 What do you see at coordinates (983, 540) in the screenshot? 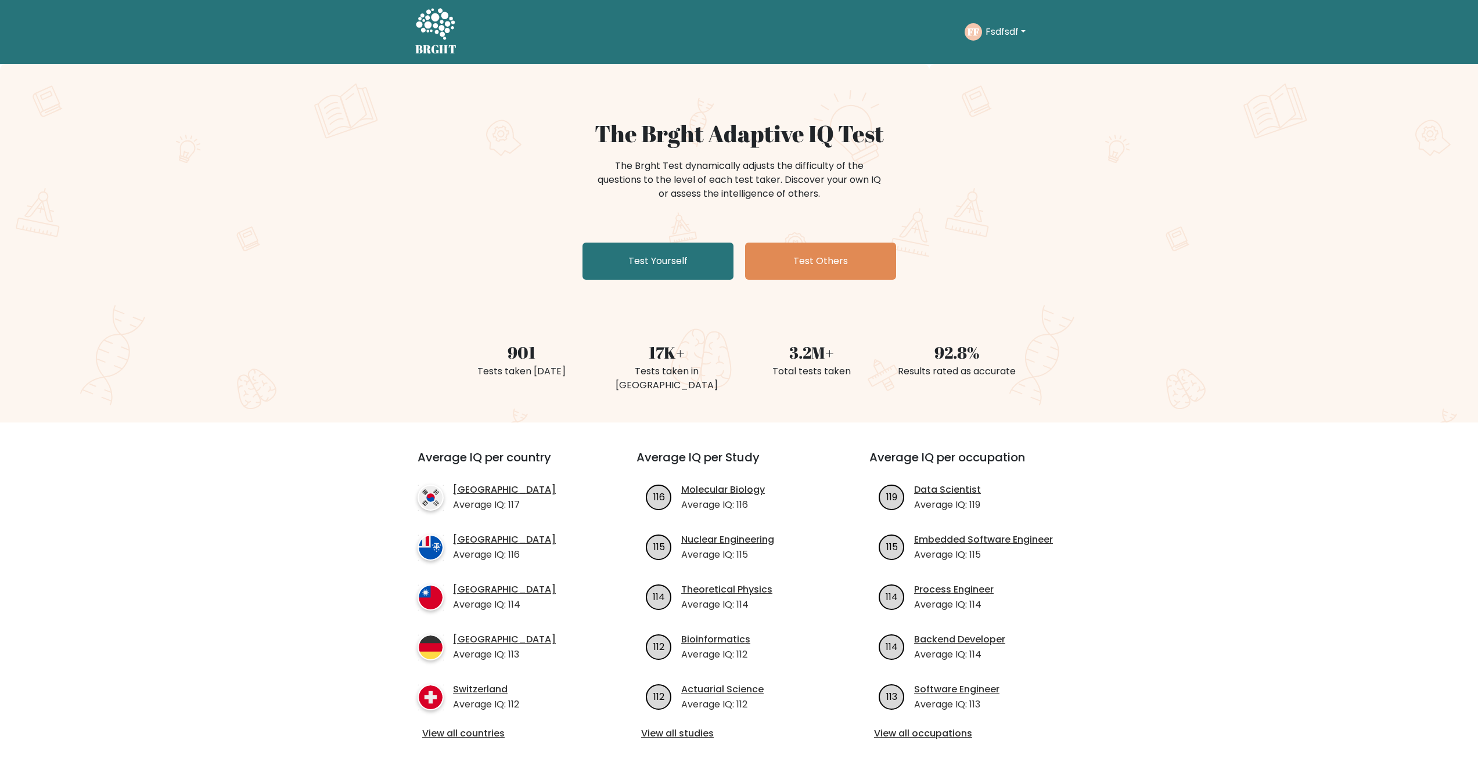
I see `a: Embedded Software Engineer` at bounding box center [983, 540].